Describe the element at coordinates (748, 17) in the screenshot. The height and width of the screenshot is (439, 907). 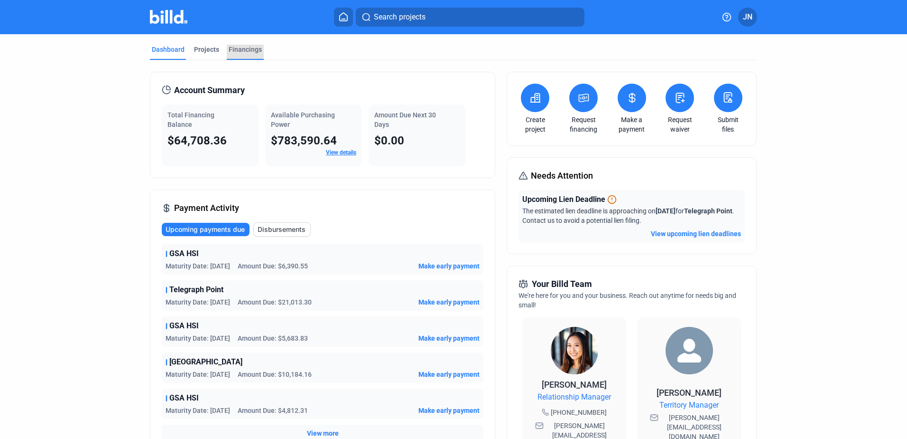
I see `button: JN` at that location.